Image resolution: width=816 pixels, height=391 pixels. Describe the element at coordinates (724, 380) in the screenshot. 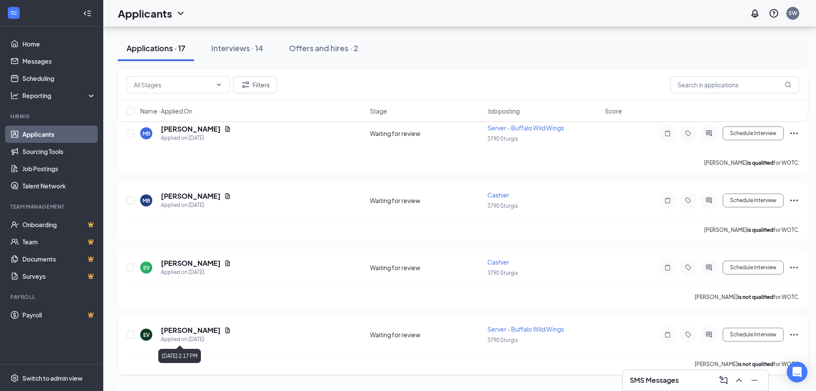

I see `svg: ComposeMessage` at that location.